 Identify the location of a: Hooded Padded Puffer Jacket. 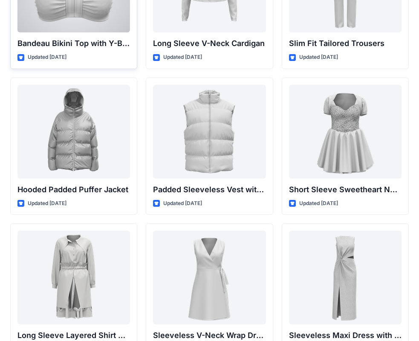
(74, 132).